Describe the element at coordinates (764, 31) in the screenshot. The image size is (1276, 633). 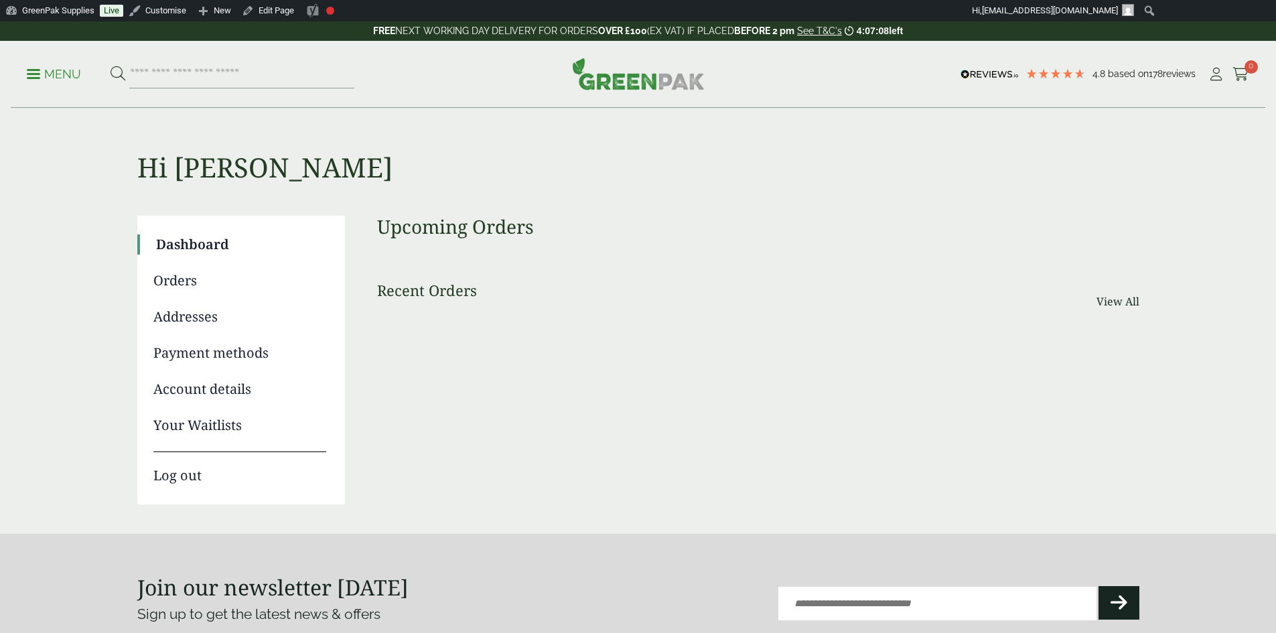
I see `strong: BEFORE 2 pm` at that location.